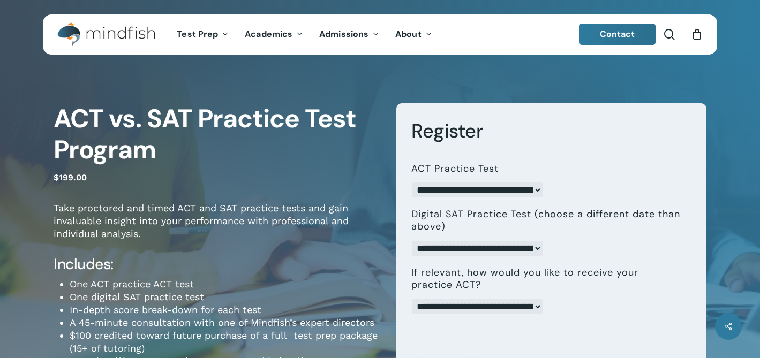  I want to click on header: Main Menu, so click(380, 34).